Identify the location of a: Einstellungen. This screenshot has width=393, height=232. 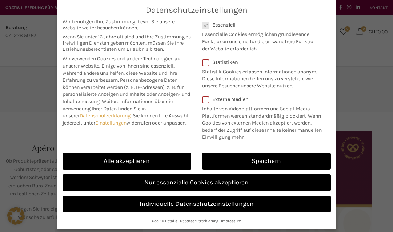
(111, 123).